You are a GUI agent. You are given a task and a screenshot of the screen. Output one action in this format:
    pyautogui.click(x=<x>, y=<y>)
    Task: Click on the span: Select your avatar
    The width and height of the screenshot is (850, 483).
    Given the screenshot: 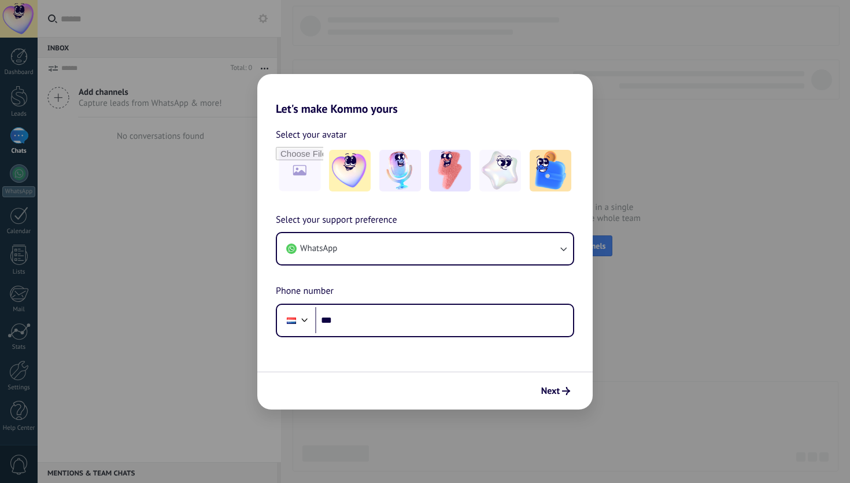 What is the action you would take?
    pyautogui.click(x=311, y=135)
    